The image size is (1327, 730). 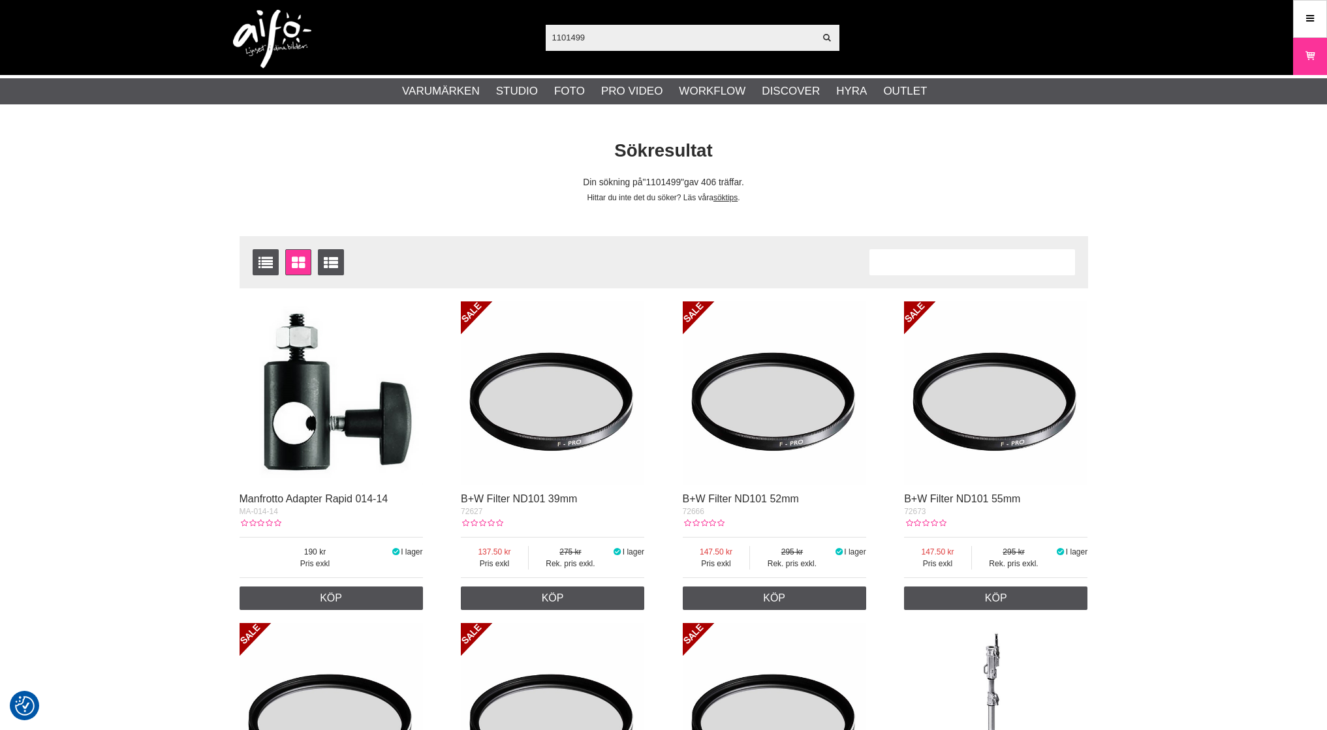 What do you see at coordinates (25, 706) in the screenshot?
I see `button: Samtyckesinställningar` at bounding box center [25, 706].